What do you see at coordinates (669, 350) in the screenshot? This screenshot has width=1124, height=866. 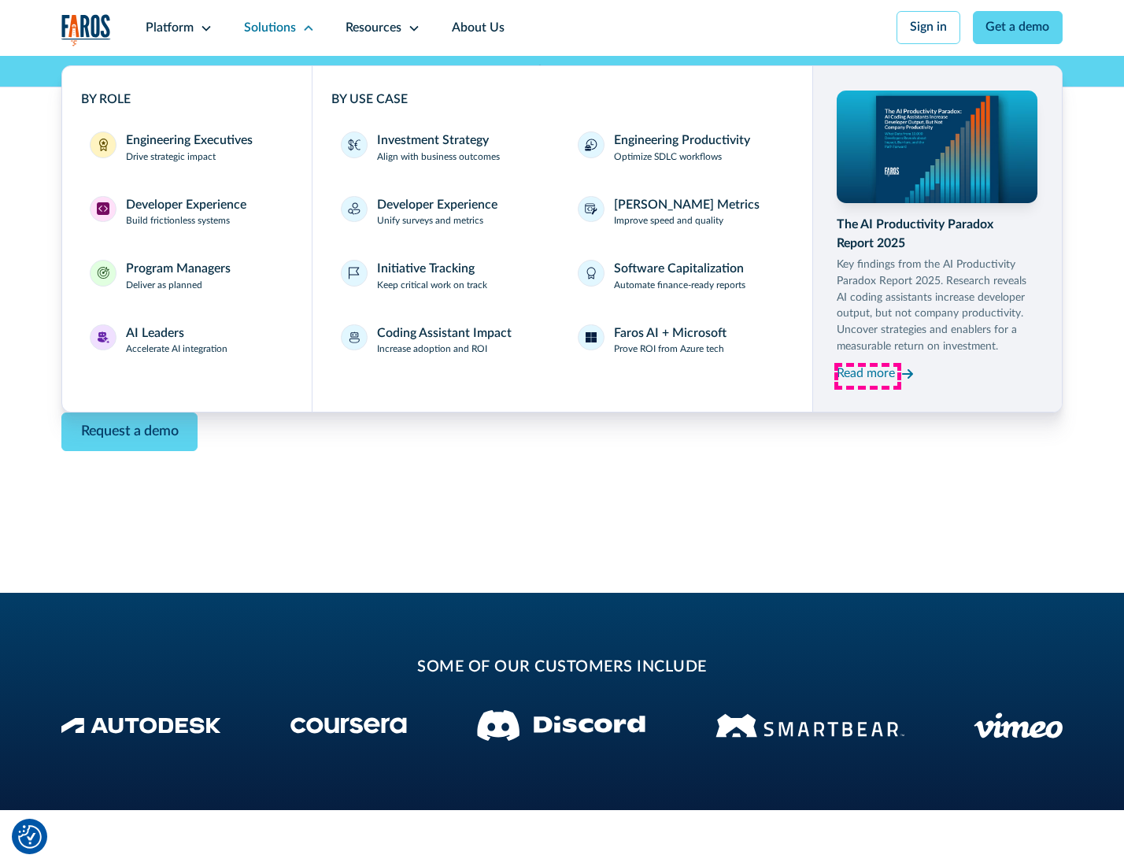 I see `p: Prove ROI from Azure tech` at bounding box center [669, 350].